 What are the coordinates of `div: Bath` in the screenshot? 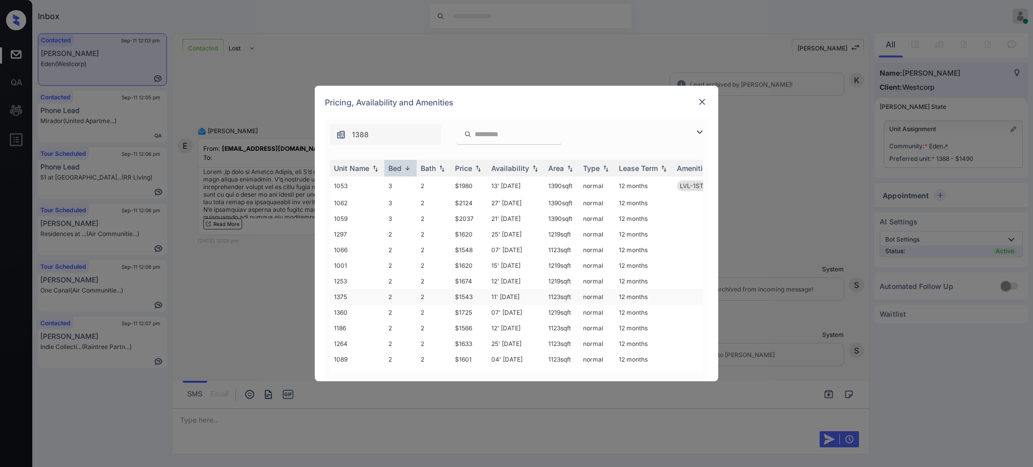 It's located at (428, 168).